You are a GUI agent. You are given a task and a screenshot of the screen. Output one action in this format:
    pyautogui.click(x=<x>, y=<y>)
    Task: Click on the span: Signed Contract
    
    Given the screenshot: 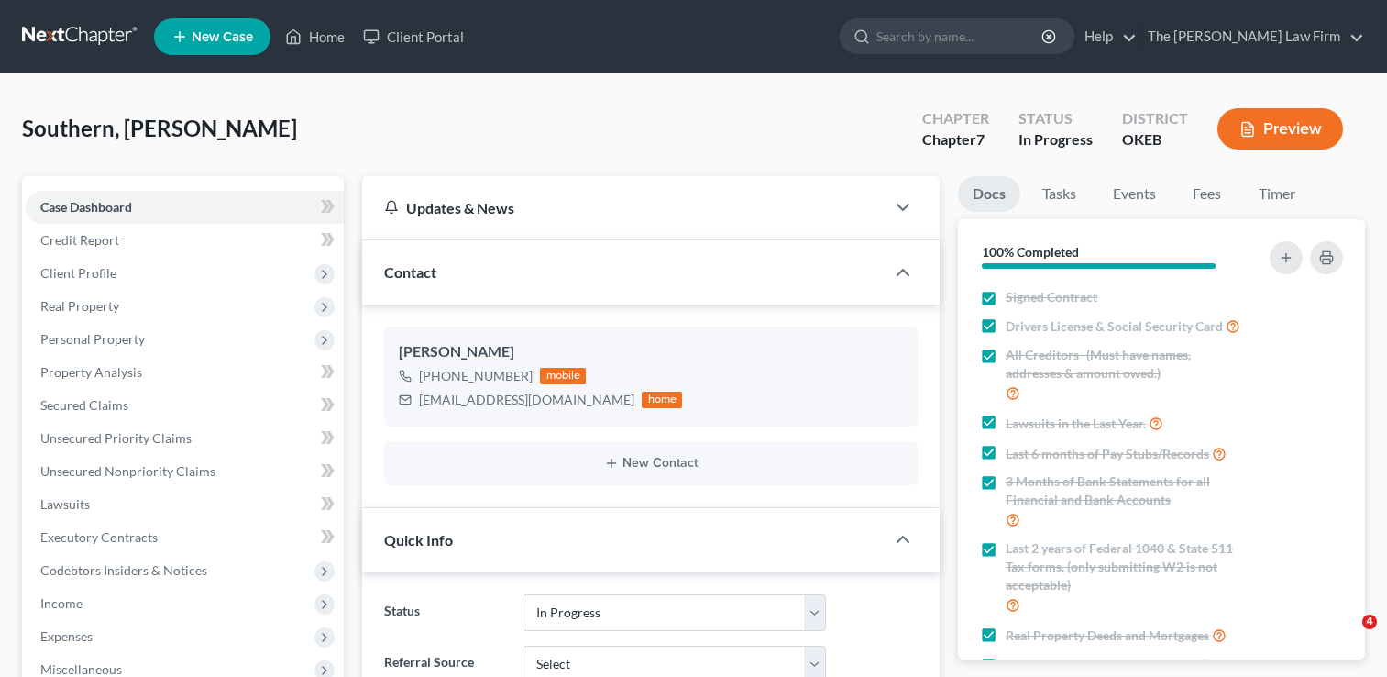 What is the action you would take?
    pyautogui.click(x=1052, y=297)
    